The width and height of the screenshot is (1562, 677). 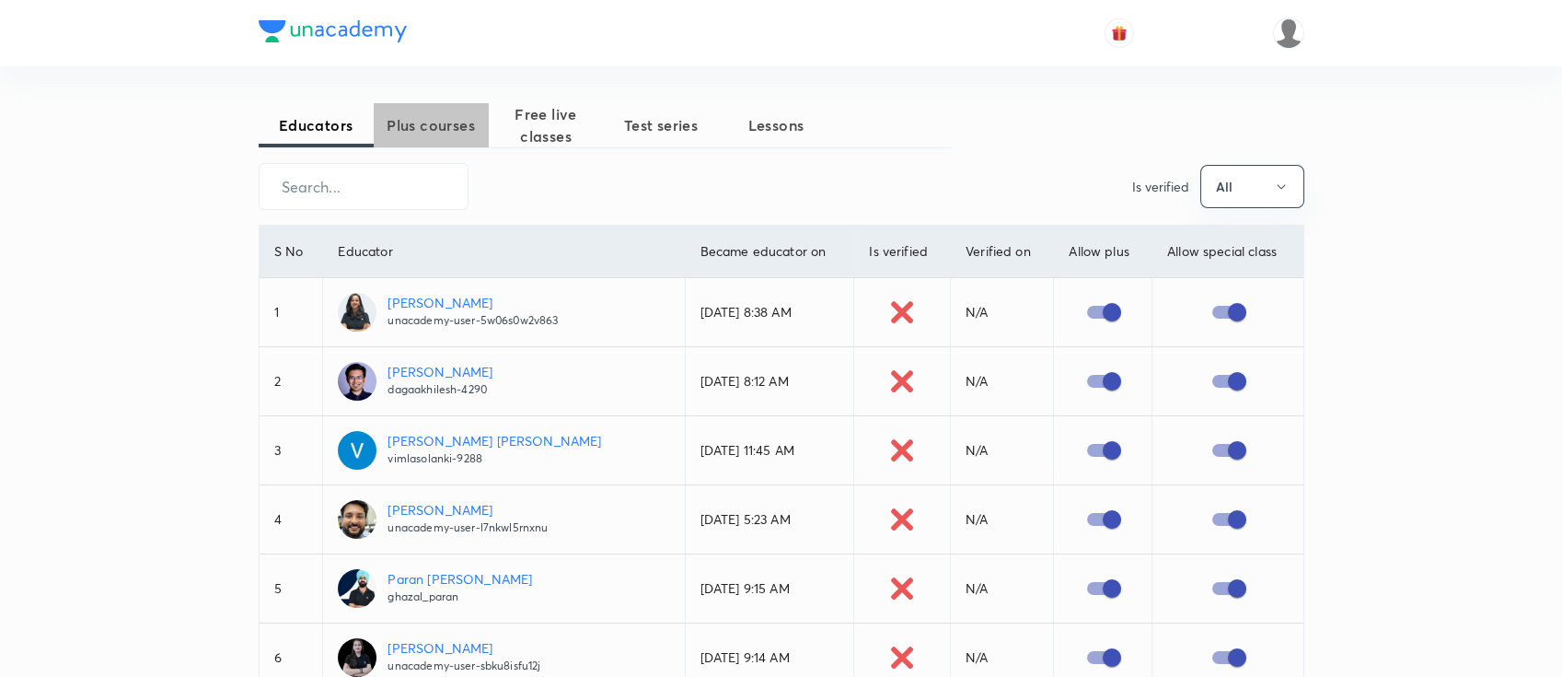 I want to click on button: avatar, so click(x=1119, y=33).